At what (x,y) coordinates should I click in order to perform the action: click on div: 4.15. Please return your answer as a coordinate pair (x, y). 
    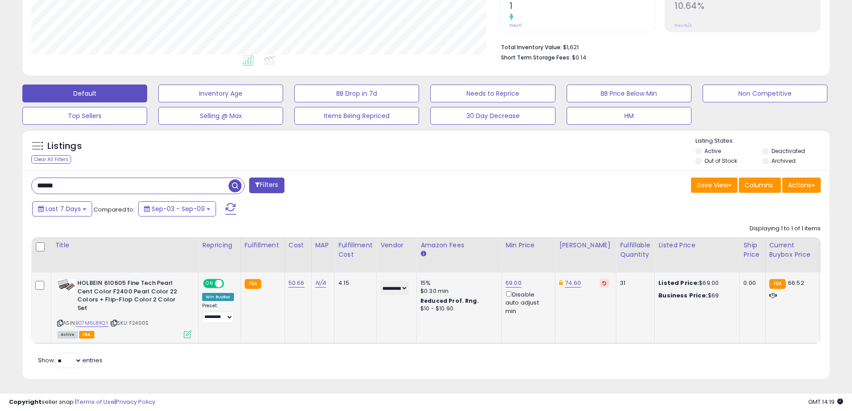
    Looking at the image, I should click on (354, 283).